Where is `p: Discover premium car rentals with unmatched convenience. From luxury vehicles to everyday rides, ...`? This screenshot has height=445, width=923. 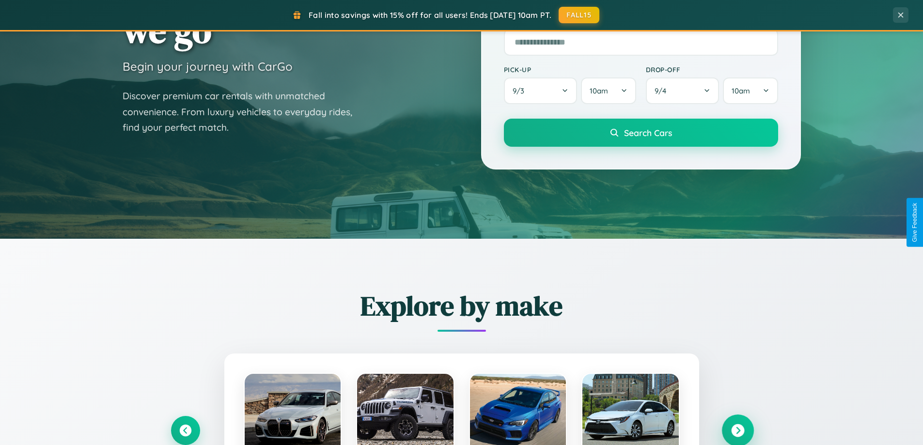
p: Discover premium car rentals with unmatched convenience. From luxury vehicles to everyday rides, ... is located at coordinates (244, 112).